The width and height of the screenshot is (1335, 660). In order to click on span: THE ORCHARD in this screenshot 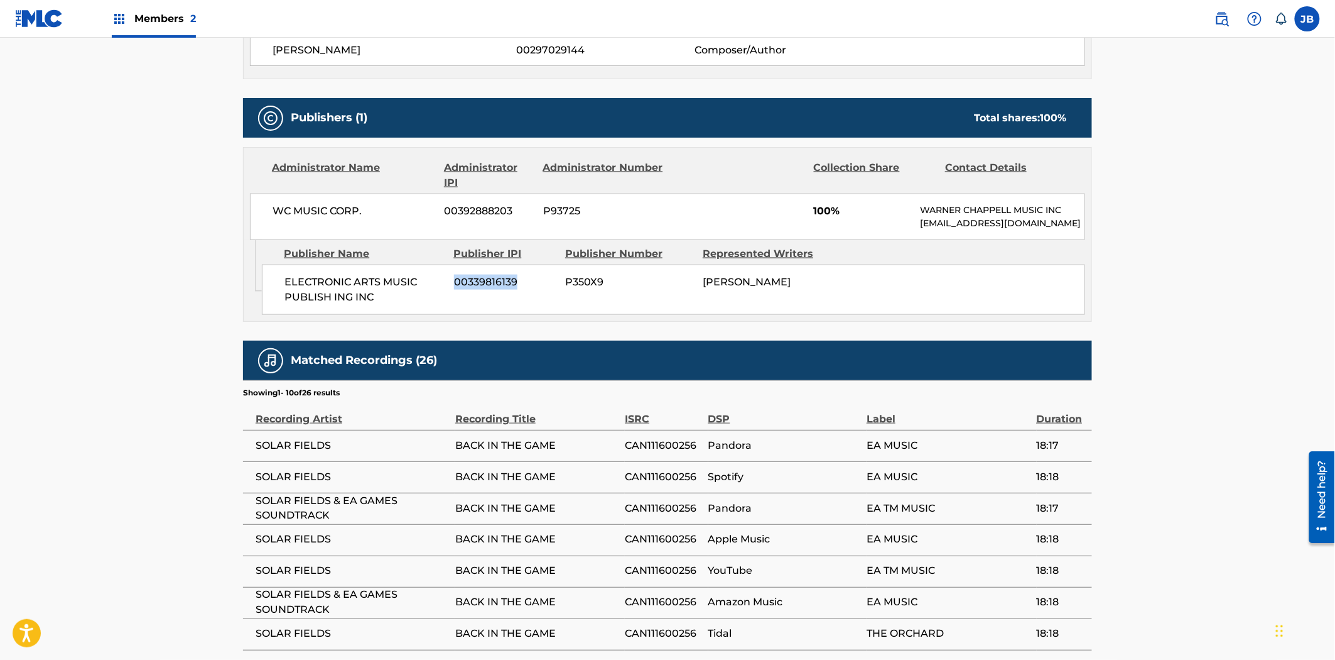, I will do `click(948, 634)`.